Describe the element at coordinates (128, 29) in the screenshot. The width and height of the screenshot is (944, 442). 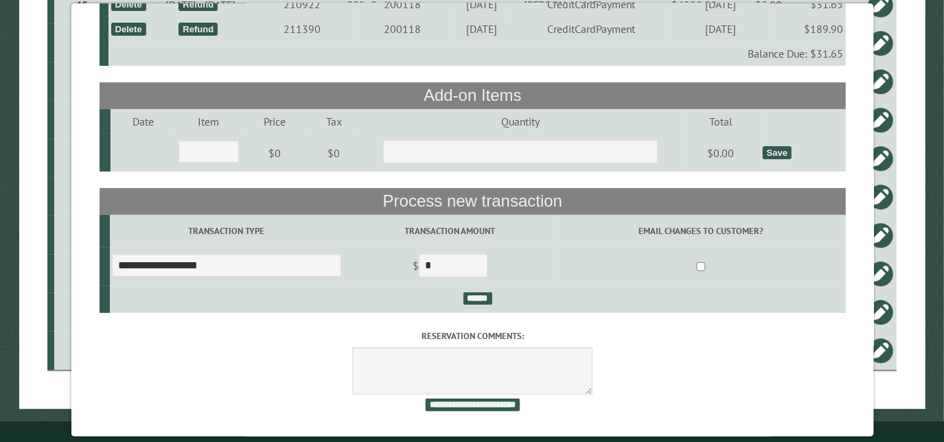
I see `div: Delete` at that location.